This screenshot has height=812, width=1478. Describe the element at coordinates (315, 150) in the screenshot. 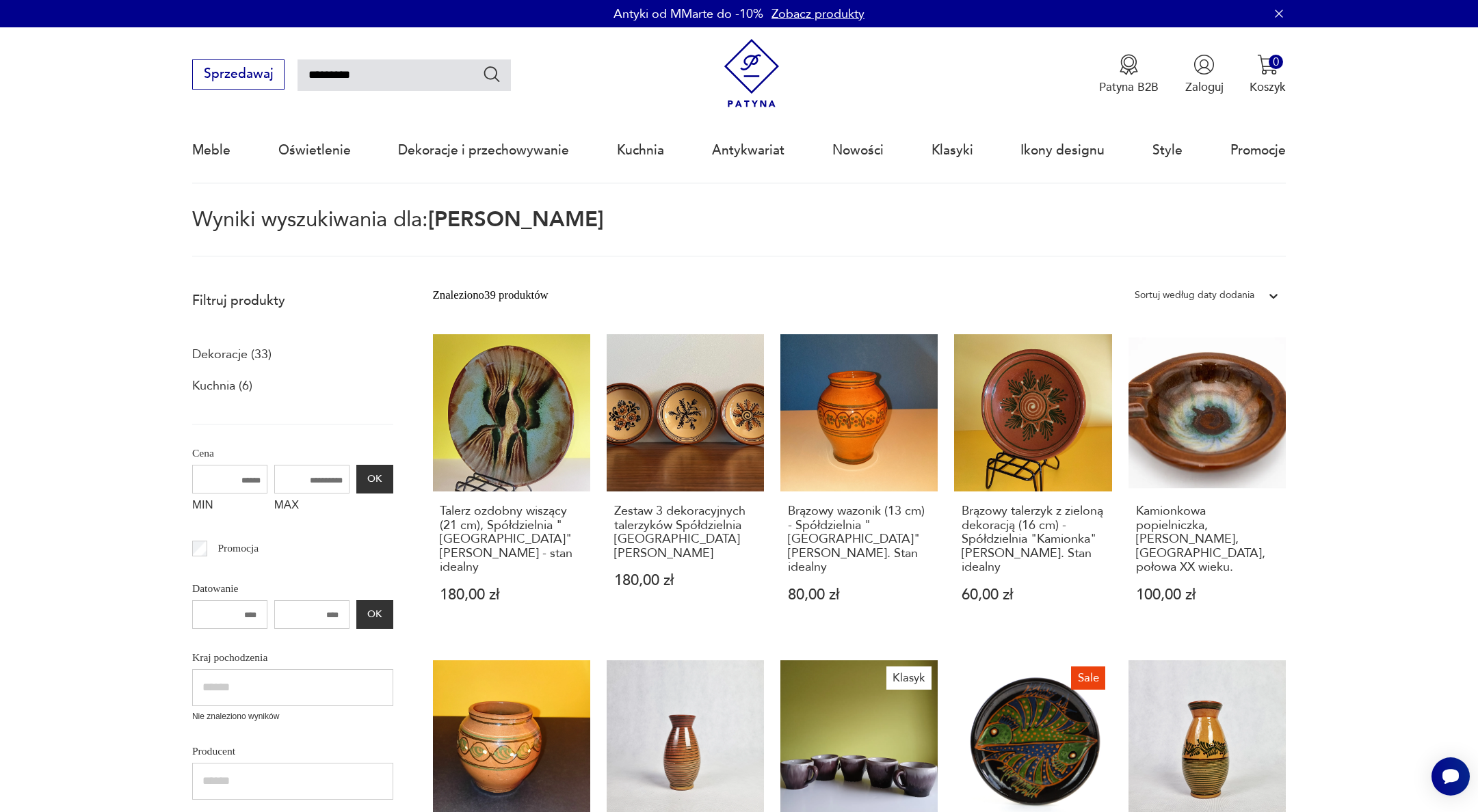

I see `a: Oświetlenie` at that location.